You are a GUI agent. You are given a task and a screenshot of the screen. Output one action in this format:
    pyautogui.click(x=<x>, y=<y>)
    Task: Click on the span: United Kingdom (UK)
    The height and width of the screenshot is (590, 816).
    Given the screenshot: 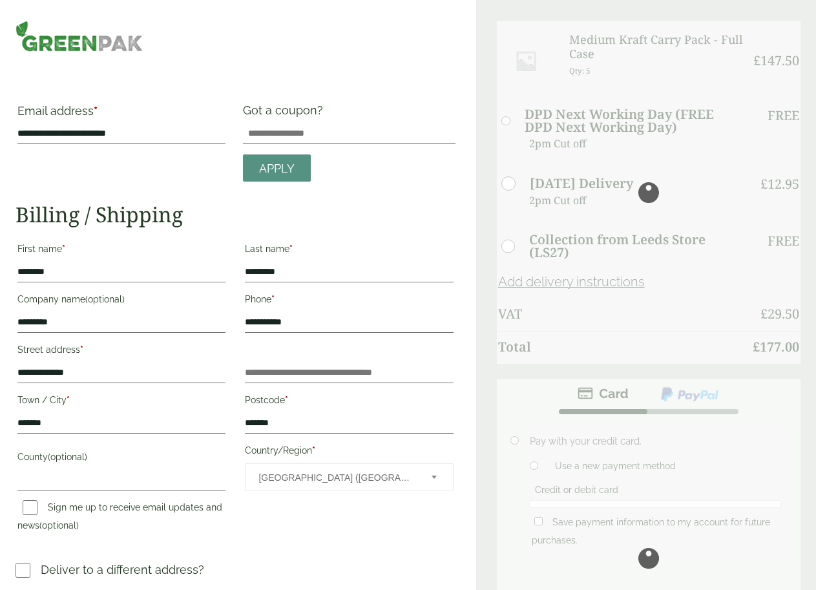 What is the action you would take?
    pyautogui.click(x=336, y=478)
    